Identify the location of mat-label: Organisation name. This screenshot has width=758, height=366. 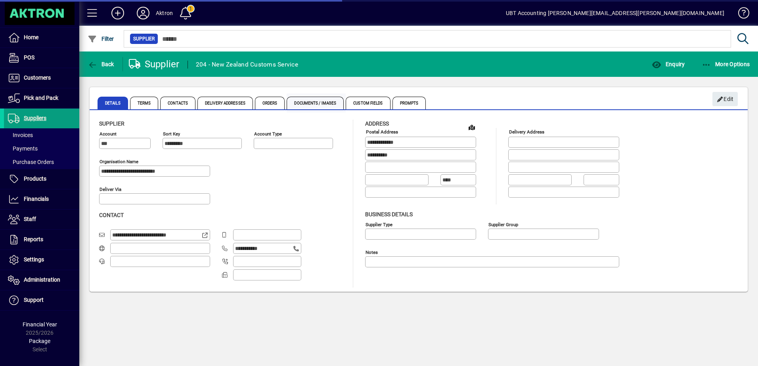
(119, 162).